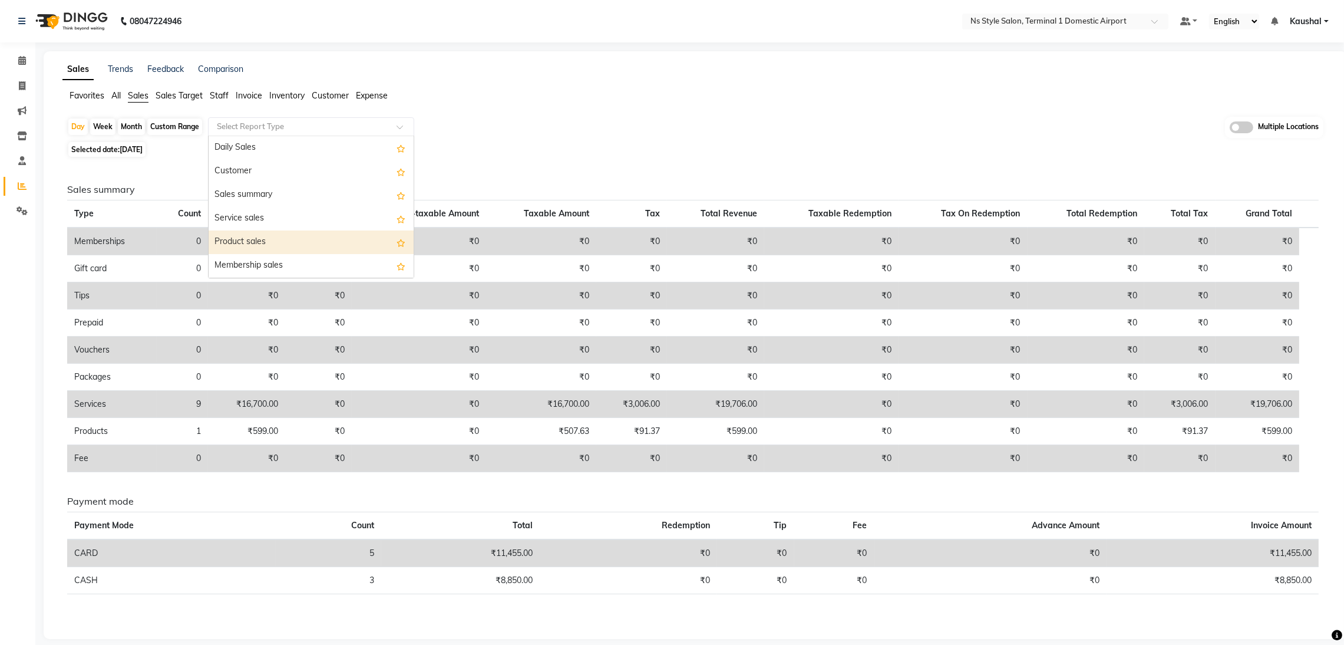 This screenshot has width=1344, height=645. What do you see at coordinates (850, 213) in the screenshot?
I see `span: Taxable Redemption` at bounding box center [850, 213].